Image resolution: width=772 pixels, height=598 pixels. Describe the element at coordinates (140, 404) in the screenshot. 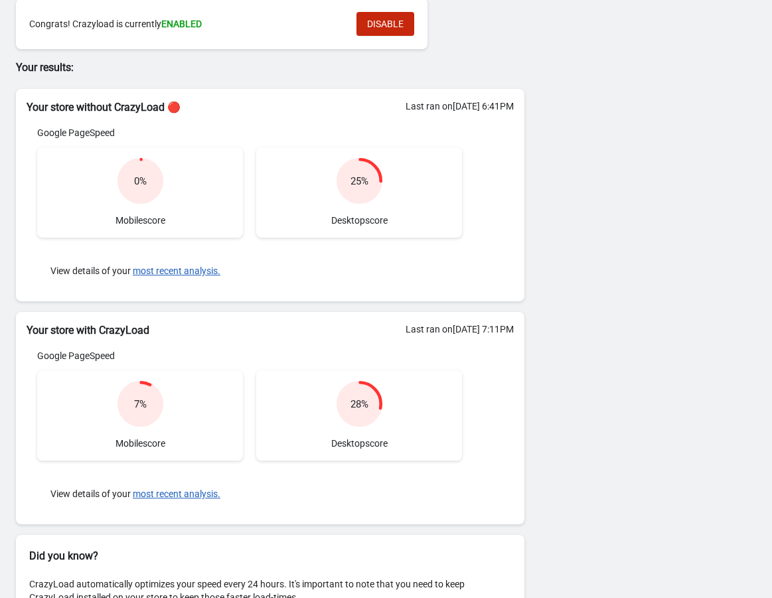

I see `div: 7 %` at that location.